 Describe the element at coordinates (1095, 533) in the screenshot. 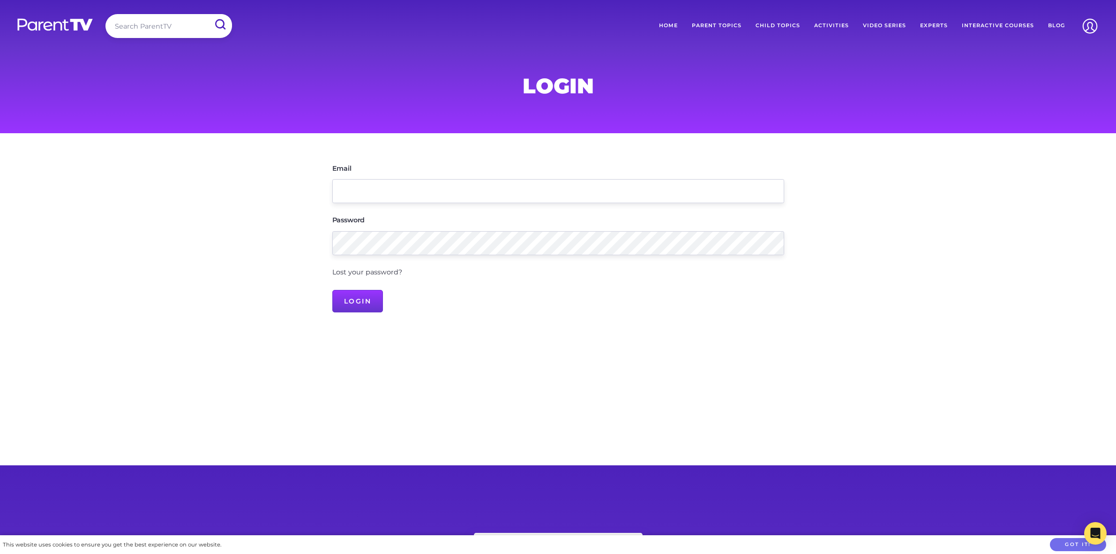

I see `div: Open Intercom Messenger` at that location.